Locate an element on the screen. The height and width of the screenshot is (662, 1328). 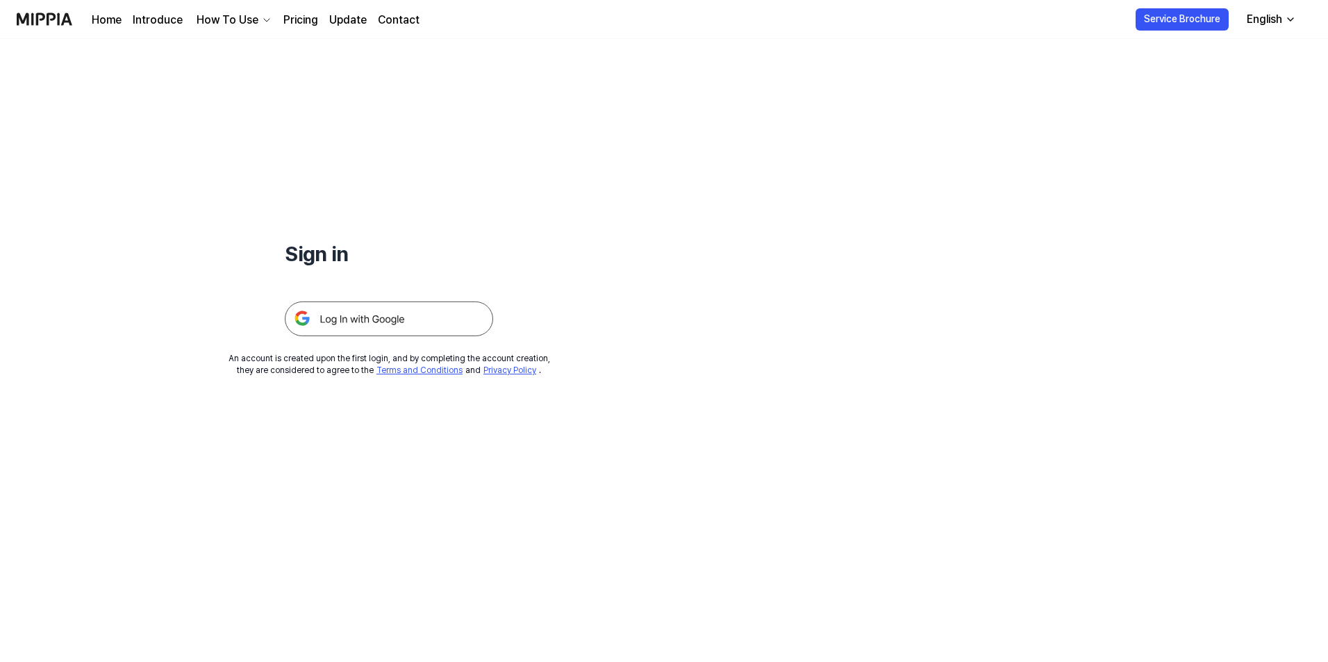
h1: Sign in is located at coordinates (389, 253).